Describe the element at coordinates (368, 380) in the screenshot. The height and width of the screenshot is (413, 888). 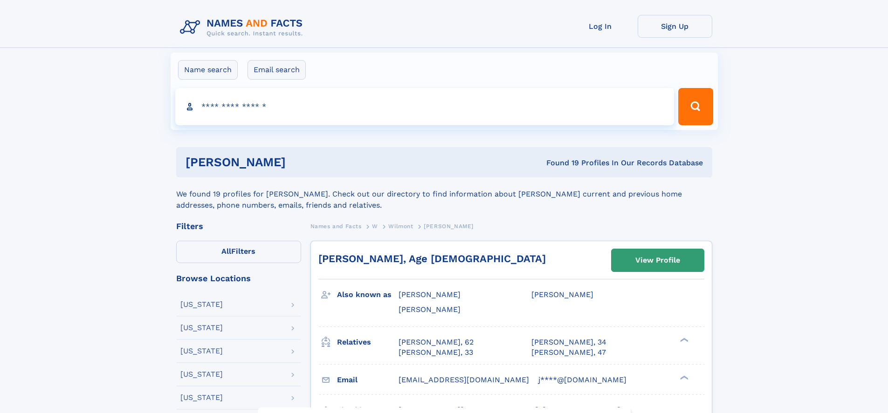
I see `h3: Email` at that location.